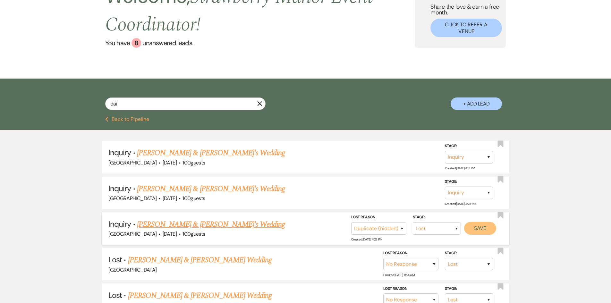  What do you see at coordinates (260, 43) in the screenshot?
I see `a: You have 8 unanswered leads.` at bounding box center [260, 43].